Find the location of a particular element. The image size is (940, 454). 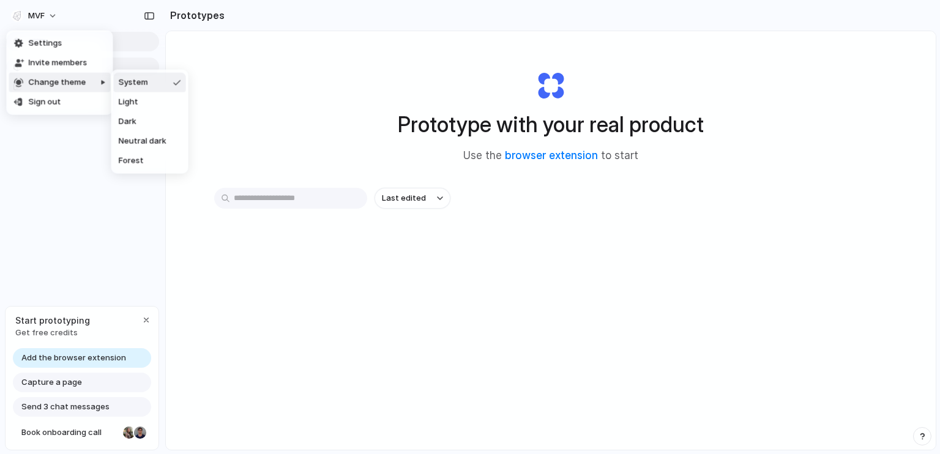

span: Sign out is located at coordinates (44, 102).